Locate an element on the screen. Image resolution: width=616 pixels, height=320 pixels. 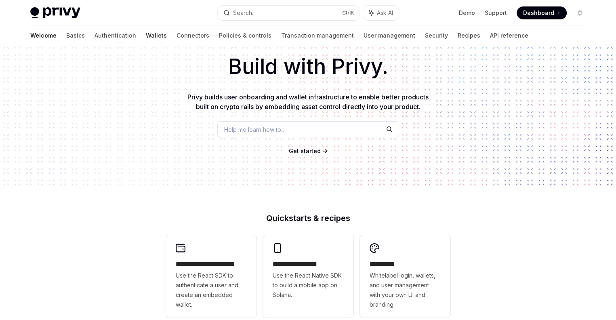
div: Search... is located at coordinates (244, 13).